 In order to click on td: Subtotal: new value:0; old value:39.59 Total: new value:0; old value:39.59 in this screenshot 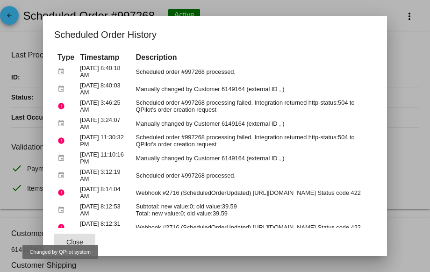, I will do `click(254, 210)`.